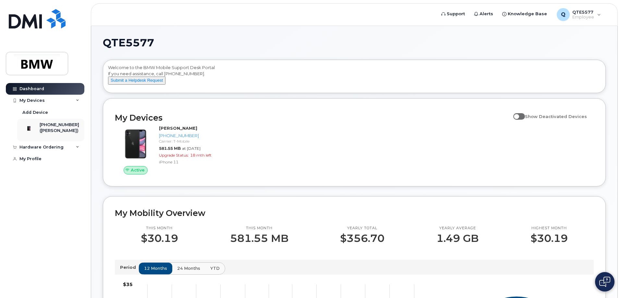  I want to click on span: QTE5577, so click(128, 43).